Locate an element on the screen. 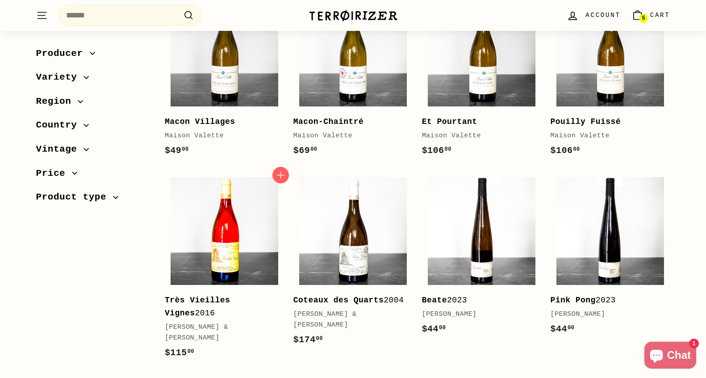 The image size is (706, 378). span: Region is located at coordinates (57, 101).